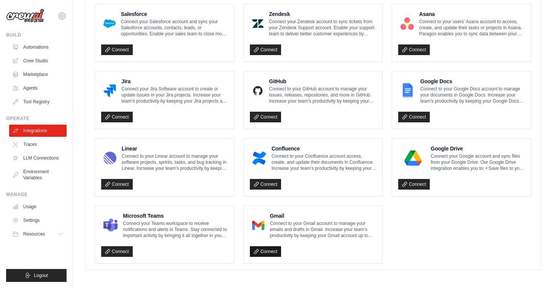 Image resolution: width=553 pixels, height=288 pixels. What do you see at coordinates (472, 81) in the screenshot?
I see `h4: Google Docs` at bounding box center [472, 81].